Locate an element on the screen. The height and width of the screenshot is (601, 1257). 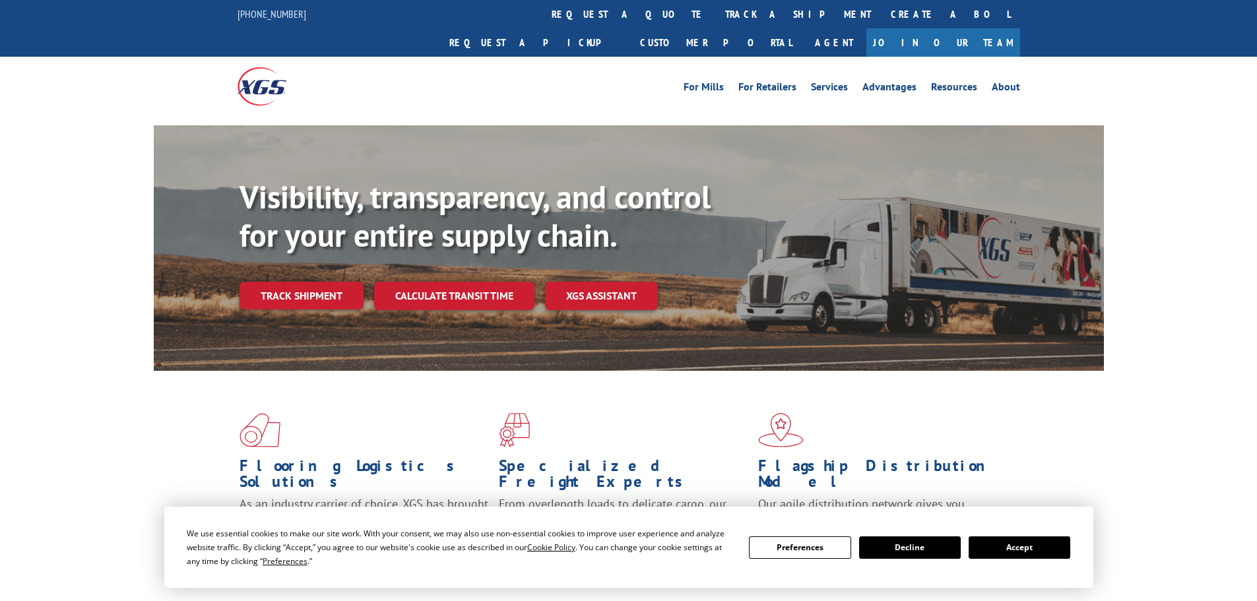
a: Request a pickup is located at coordinates (534, 42).